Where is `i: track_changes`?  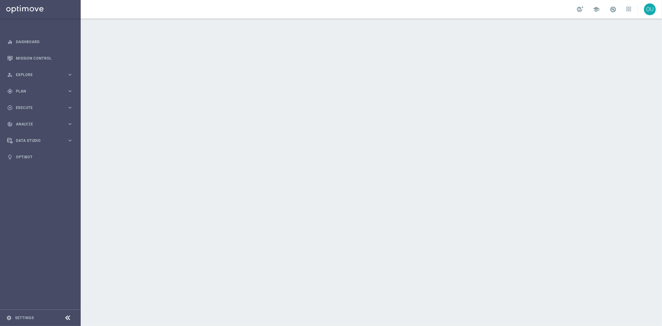 i: track_changes is located at coordinates (10, 124).